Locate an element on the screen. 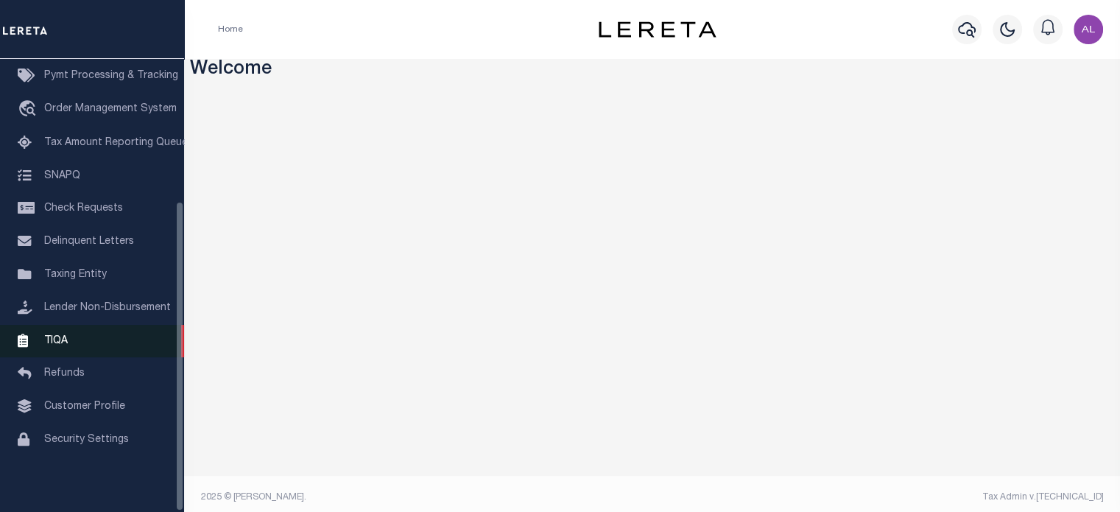  img: svg+xml;base64,PHN2ZyB4bWxucz0iaHR0cDovL3d3dy53My5vcmcvMjAwMC9zdmciIHBvaW50ZXItZXZlbnRzPSJub25lIi... is located at coordinates (1089, 29).